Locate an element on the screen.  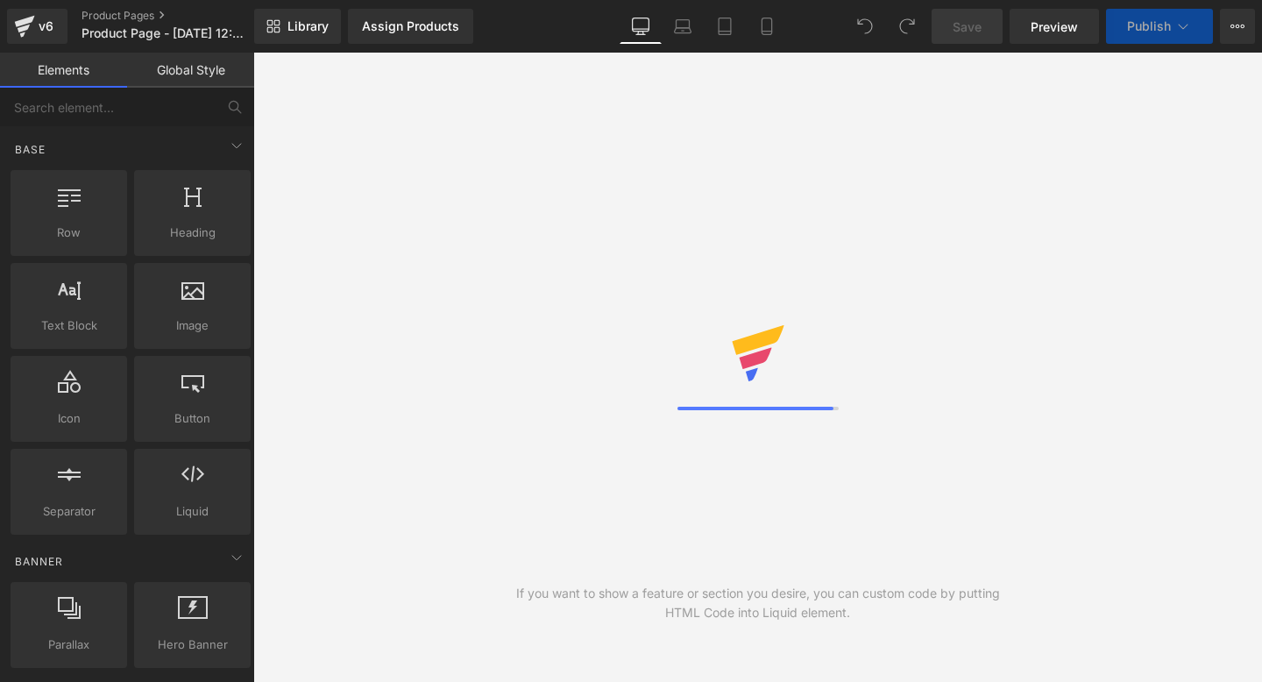
a: Laptop is located at coordinates (683, 26).